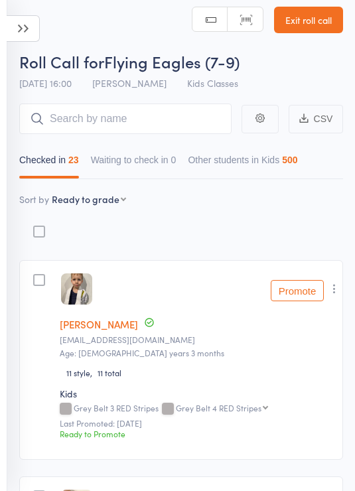  Describe the element at coordinates (125, 119) in the screenshot. I see `input: Search by name` at that location.